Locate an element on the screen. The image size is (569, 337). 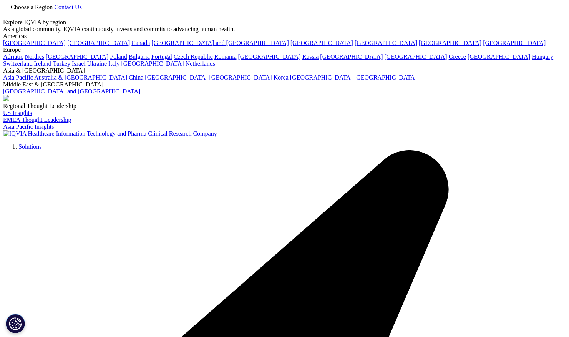
a: Russia is located at coordinates (310, 56).